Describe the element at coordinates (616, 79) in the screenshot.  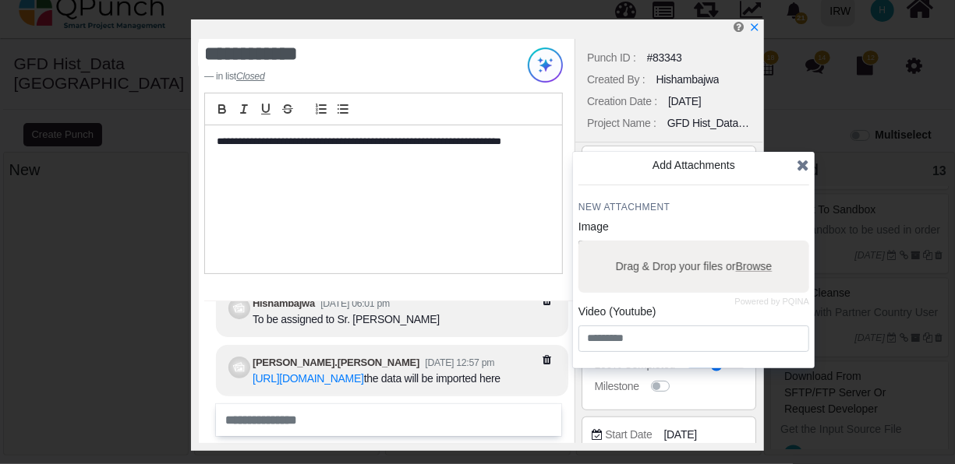
I see `div: Created By :` at that location.